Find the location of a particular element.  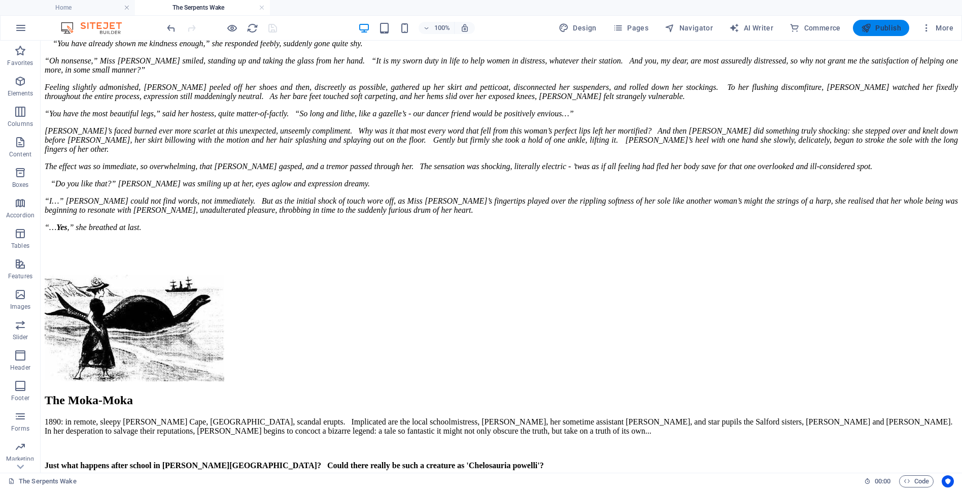

span: 00 00 is located at coordinates (882, 481).